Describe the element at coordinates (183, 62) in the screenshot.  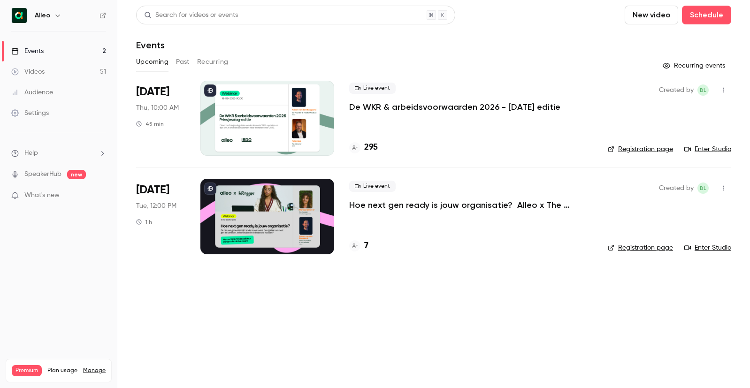
I see `button: Past` at that location.